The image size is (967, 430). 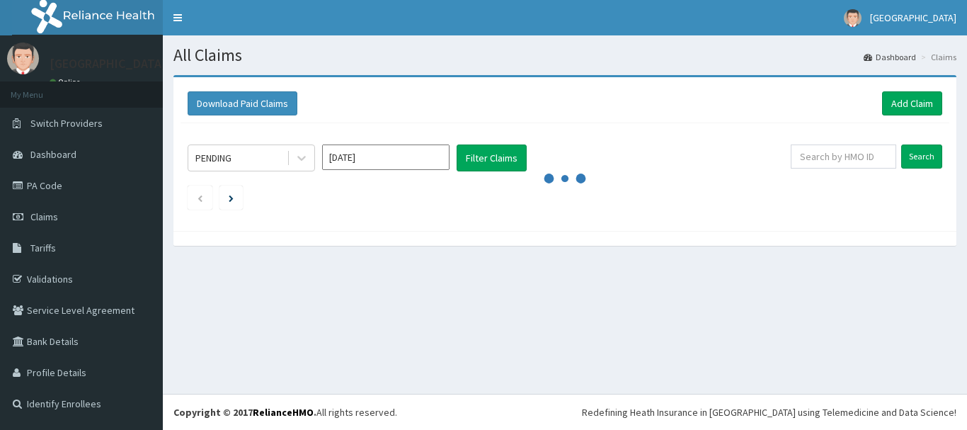 What do you see at coordinates (231, 198) in the screenshot?
I see `a: Next page` at bounding box center [231, 198].